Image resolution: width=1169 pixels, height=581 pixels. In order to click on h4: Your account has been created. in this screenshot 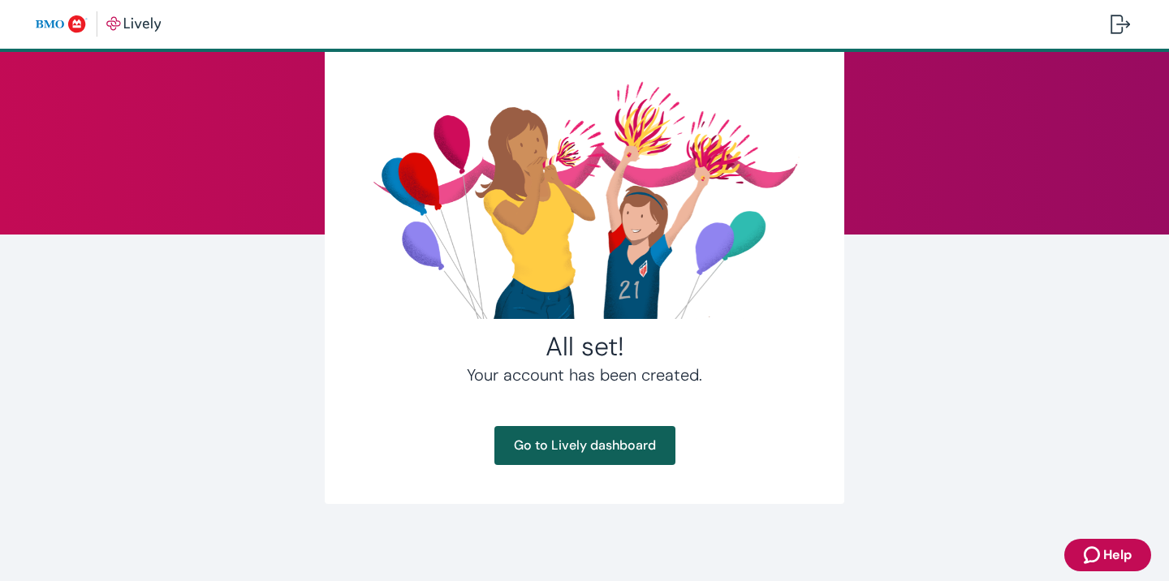, I will do `click(585, 375)`.